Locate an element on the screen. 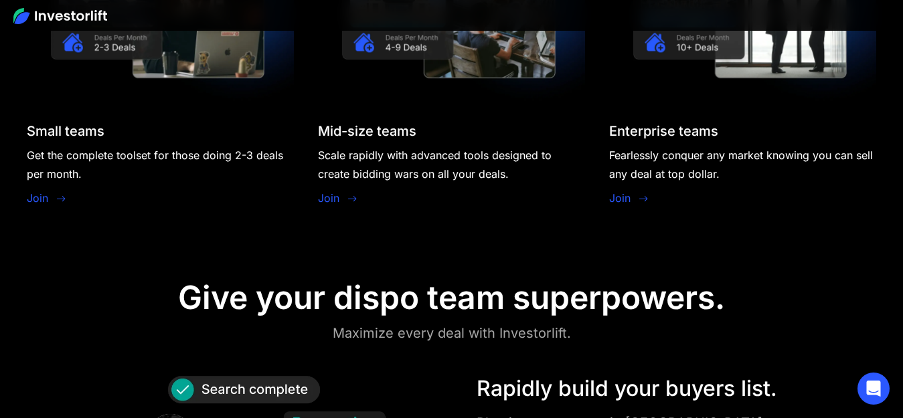  div: Rapidly build your buyers list. is located at coordinates (630, 389).